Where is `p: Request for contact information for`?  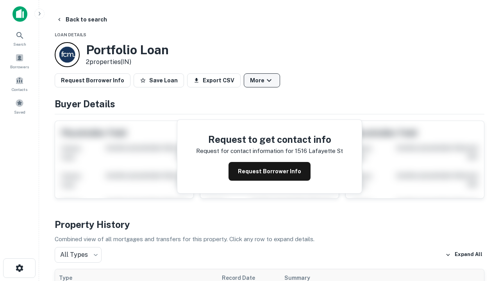 p: Request for contact information for is located at coordinates (245, 151).